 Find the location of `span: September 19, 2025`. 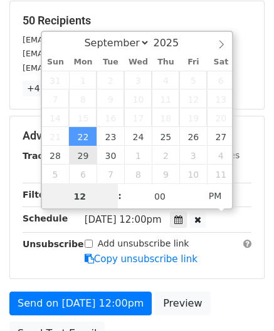

span: September 19, 2025 is located at coordinates (193, 118).